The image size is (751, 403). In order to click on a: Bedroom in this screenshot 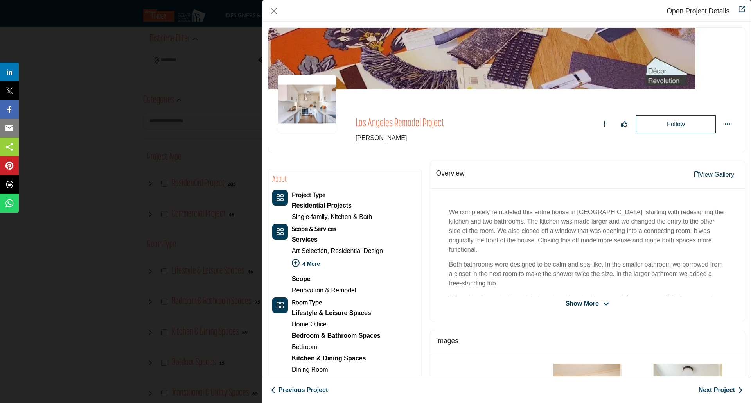, I will do `click(304, 347)`.